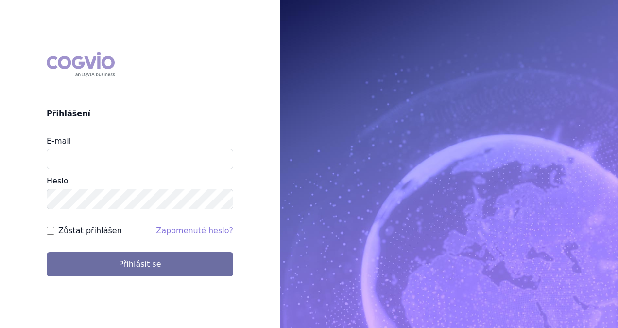  What do you see at coordinates (140, 114) in the screenshot?
I see `h2: Přihlášení` at bounding box center [140, 114].